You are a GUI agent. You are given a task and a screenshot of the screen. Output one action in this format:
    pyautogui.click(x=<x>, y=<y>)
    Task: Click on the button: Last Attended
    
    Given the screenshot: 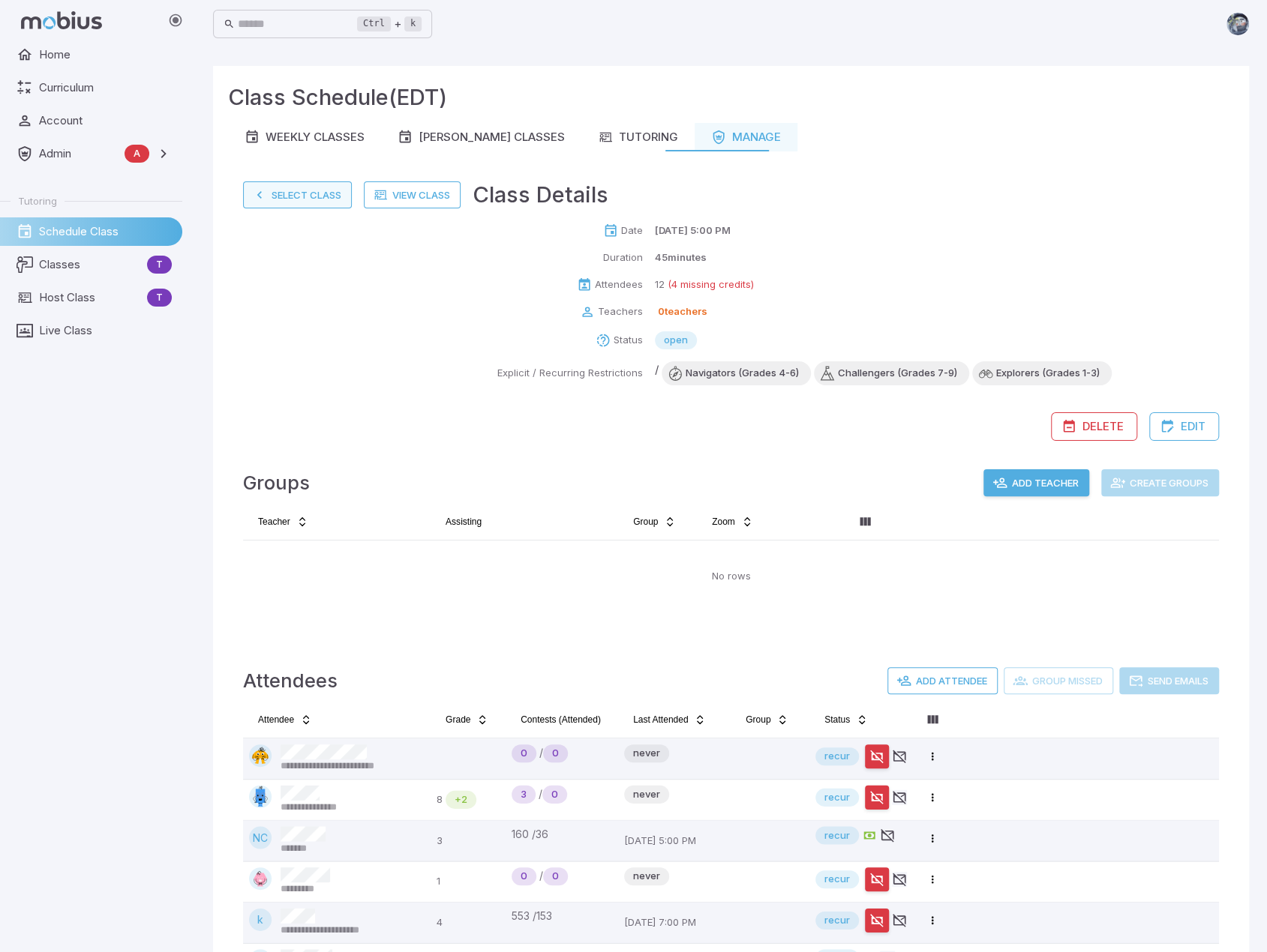 What is the action you would take?
    pyautogui.click(x=669, y=720)
    